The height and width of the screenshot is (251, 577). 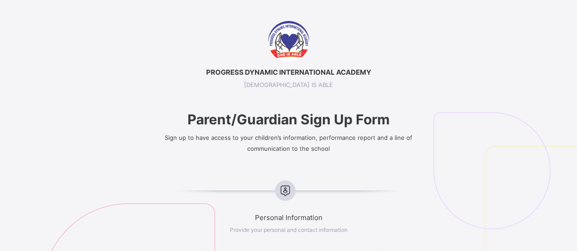 What do you see at coordinates (289, 230) in the screenshot?
I see `span: Provide your personal and contact information` at bounding box center [289, 230].